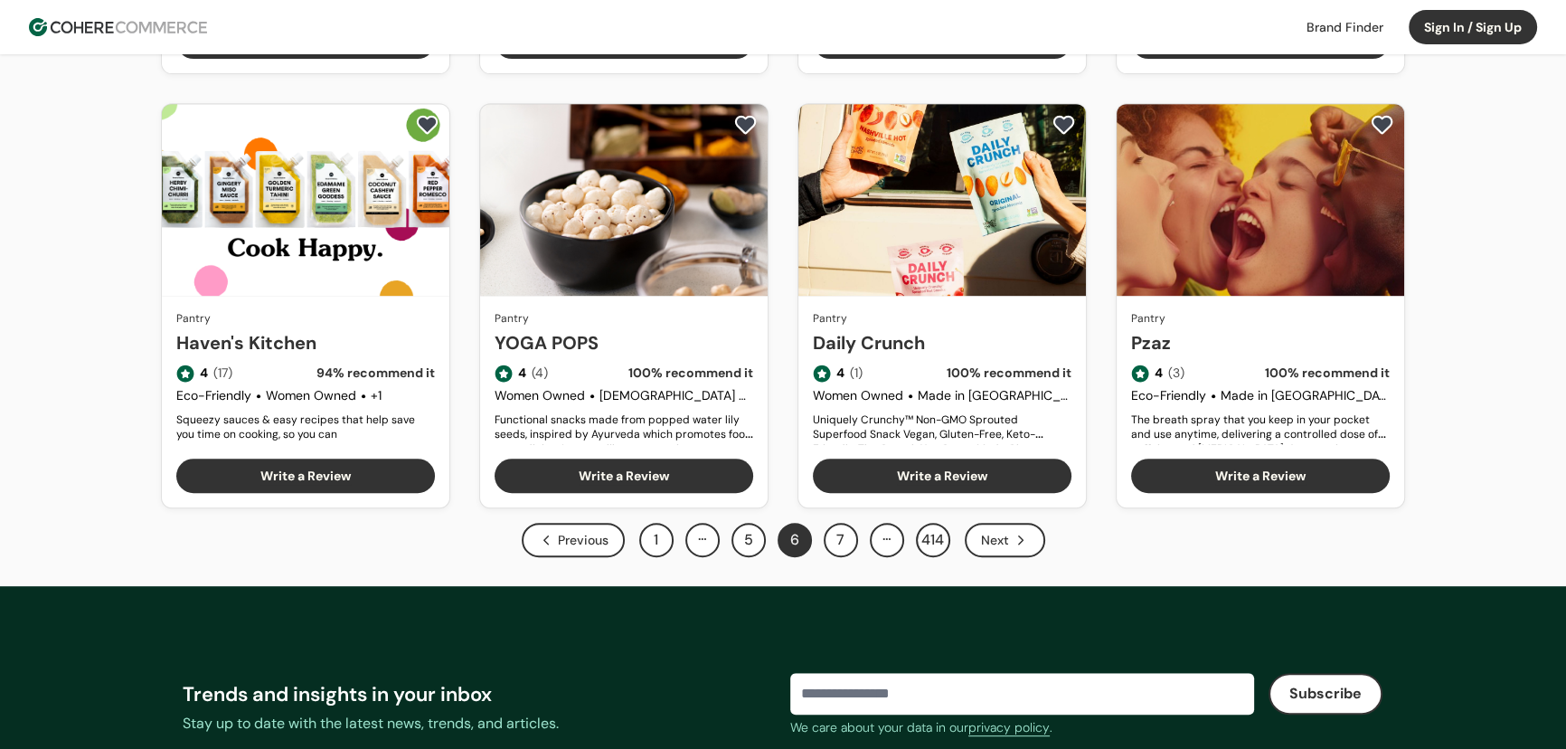 This screenshot has width=1566, height=749. I want to click on button: Prev, so click(573, 540).